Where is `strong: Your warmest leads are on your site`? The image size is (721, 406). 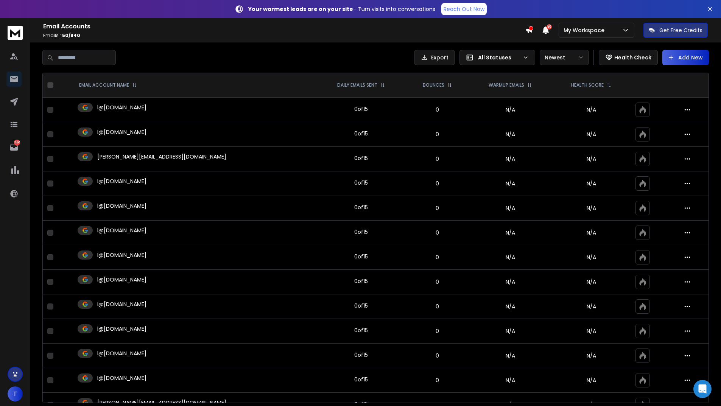 strong: Your warmest leads are on your site is located at coordinates (300, 9).